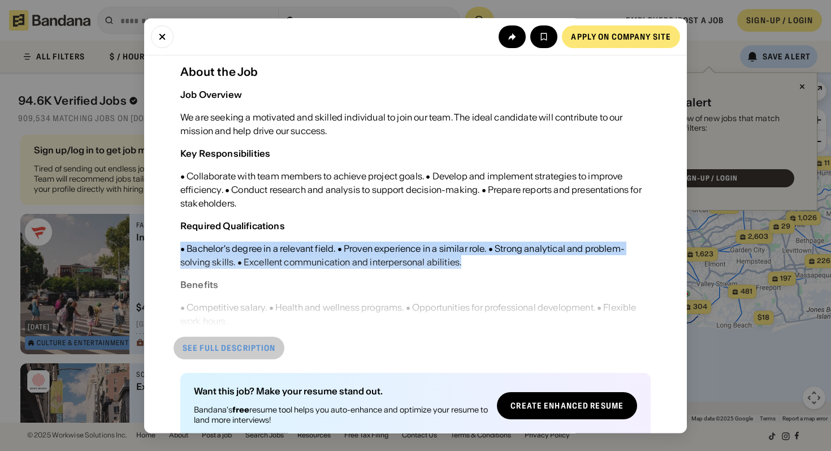  I want to click on div: About the Job, so click(416, 72).